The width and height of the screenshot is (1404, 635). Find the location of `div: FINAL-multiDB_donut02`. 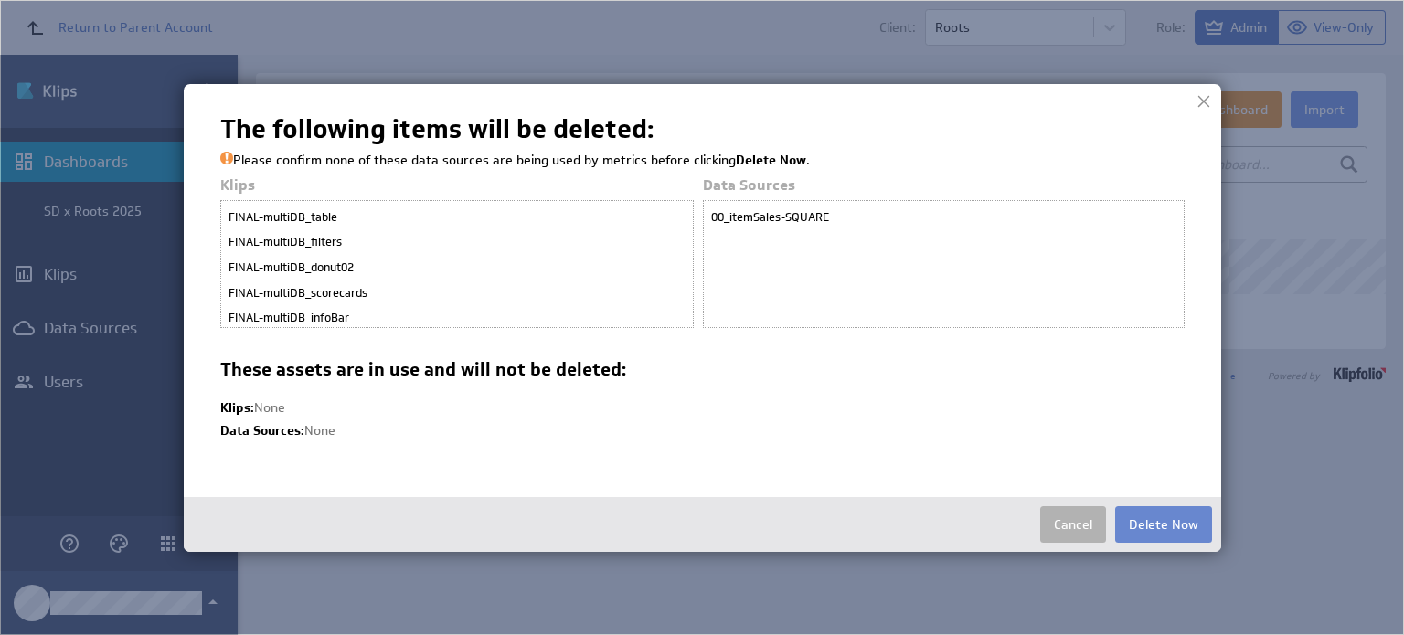

div: FINAL-multiDB_donut02 is located at coordinates (457, 268).